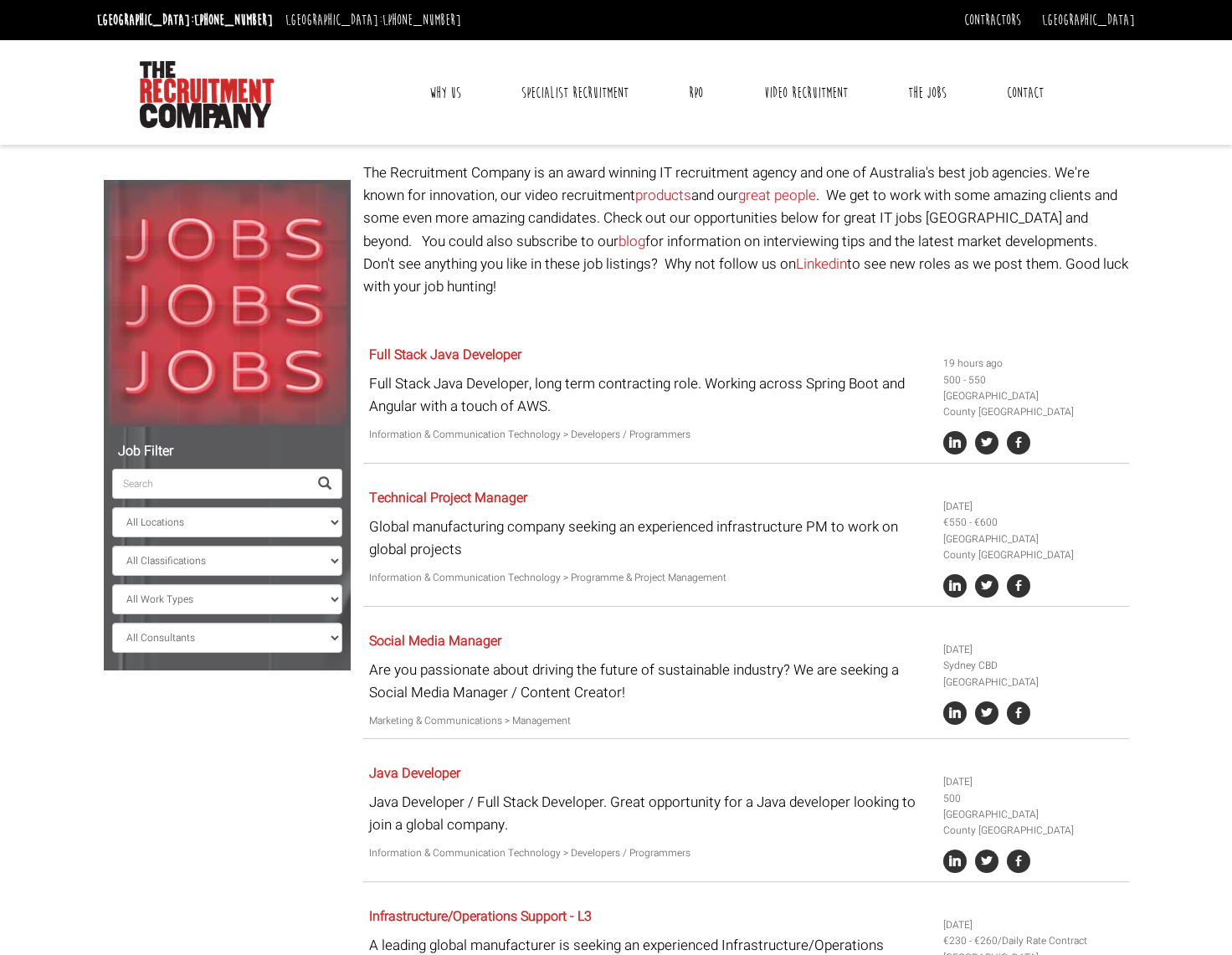 This screenshot has width=1232, height=955. Describe the element at coordinates (447, 498) in the screenshot. I see `a: Technical Project Manager` at that location.